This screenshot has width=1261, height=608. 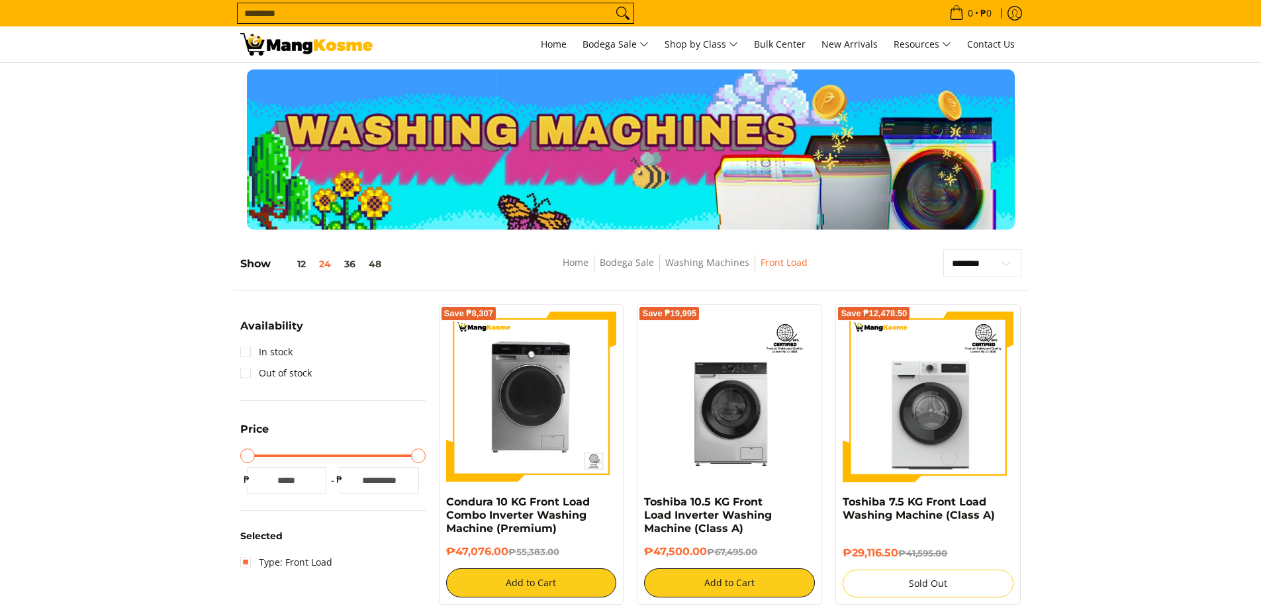 What do you see at coordinates (849, 44) in the screenshot?
I see `a: New Arrivals` at bounding box center [849, 44].